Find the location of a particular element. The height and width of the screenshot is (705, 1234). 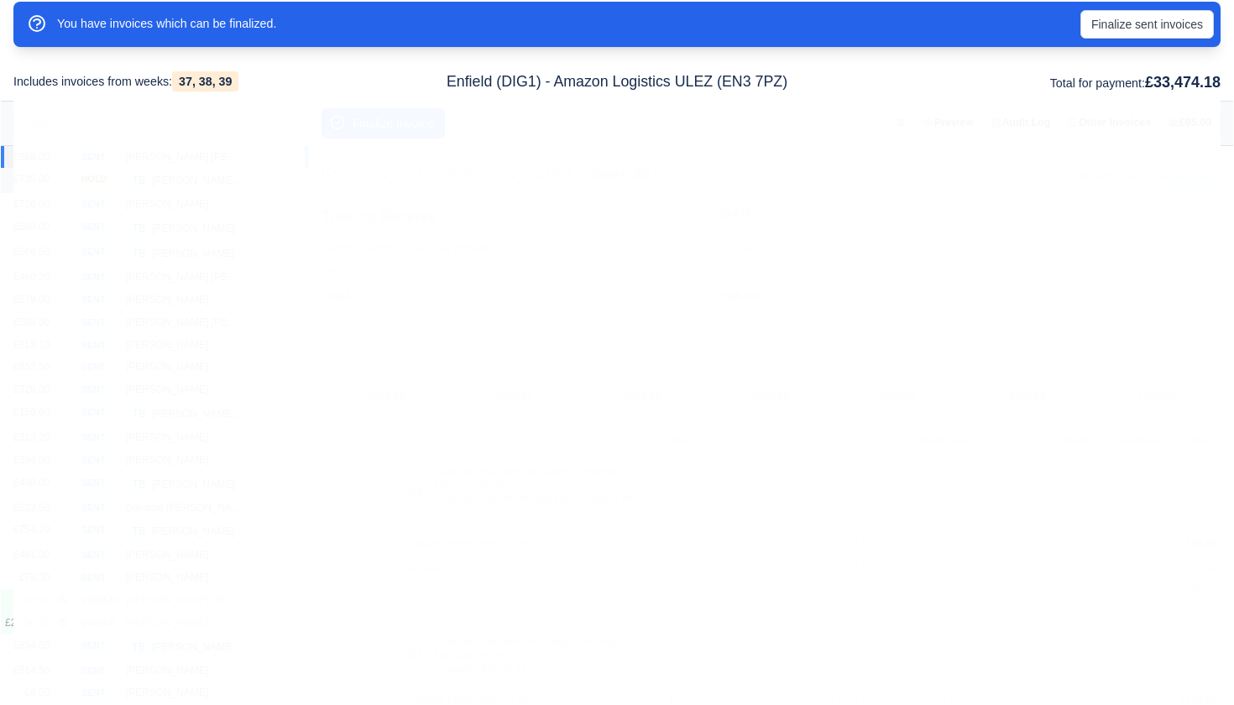

td: £313.20 is located at coordinates (27, 437).